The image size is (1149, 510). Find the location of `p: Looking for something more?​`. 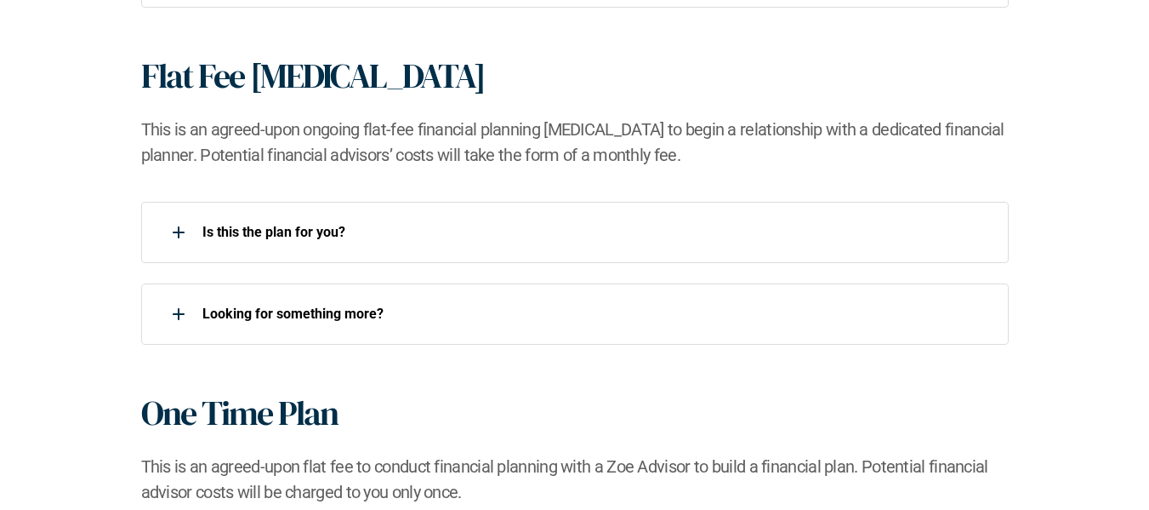

p: Looking for something more?​ is located at coordinates (595, 313).